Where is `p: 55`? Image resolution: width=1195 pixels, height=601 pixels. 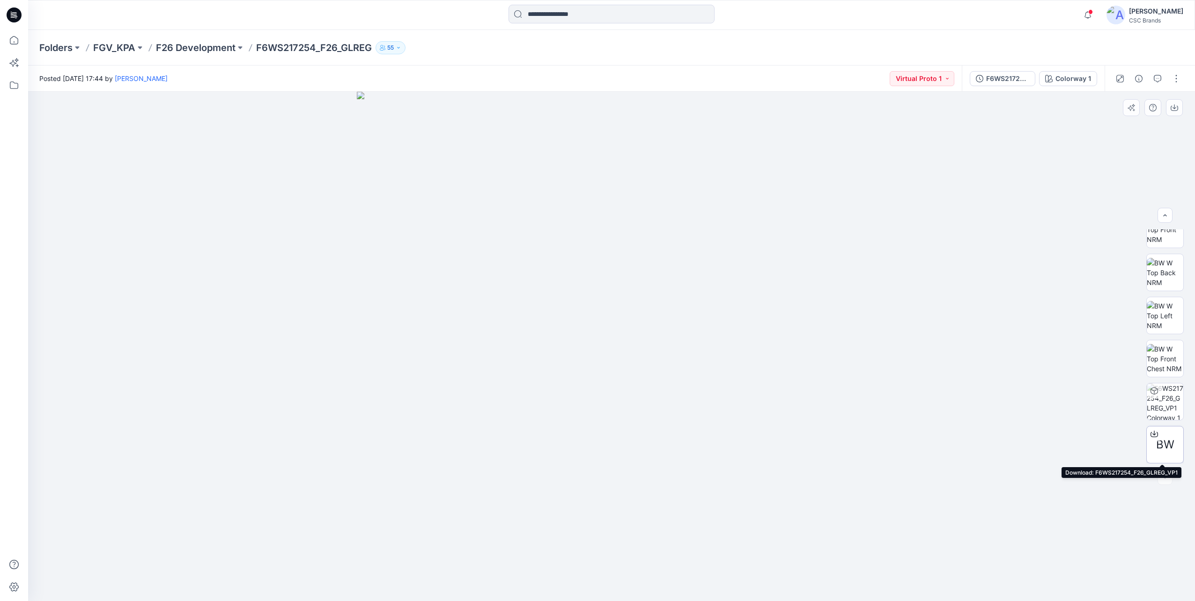
p: 55 is located at coordinates (391, 48).